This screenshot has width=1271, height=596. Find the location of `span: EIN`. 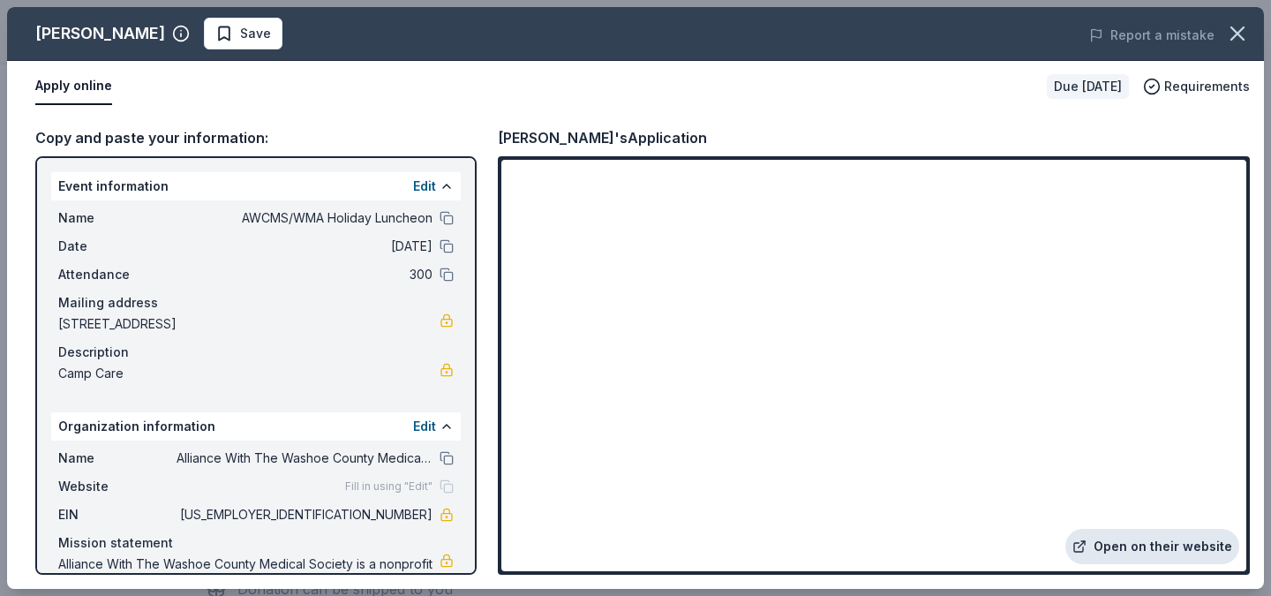

span: EIN is located at coordinates (117, 514).